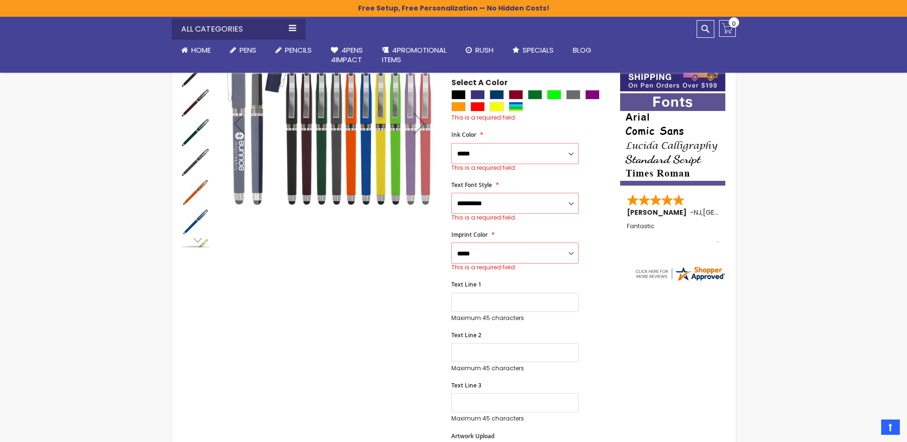  Describe the element at coordinates (497, 95) in the screenshot. I see `div: Navy Blue` at that location.